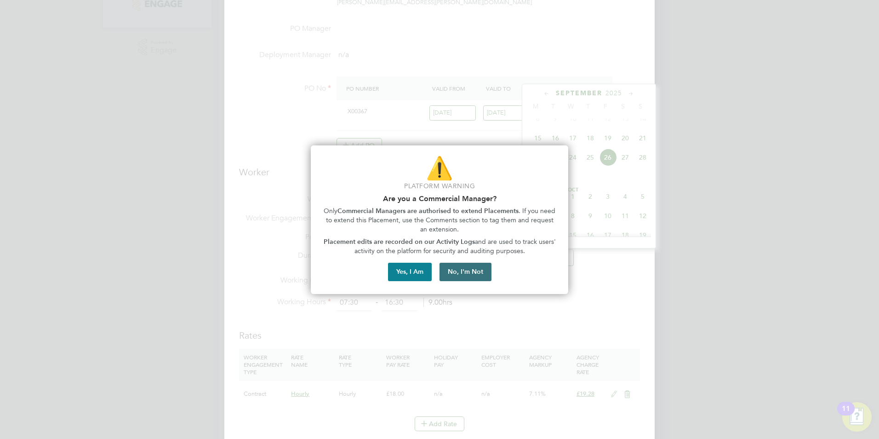 This screenshot has width=879, height=439. I want to click on strong: Placement edits are recorded on our Activity Logs, so click(399, 241).